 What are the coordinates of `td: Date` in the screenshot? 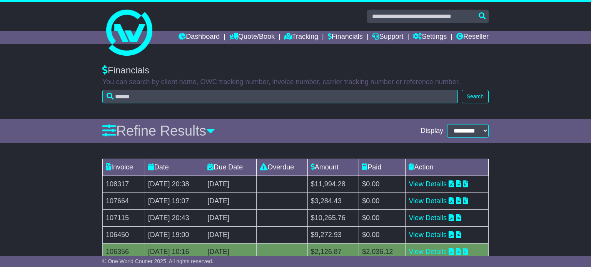 It's located at (174, 167).